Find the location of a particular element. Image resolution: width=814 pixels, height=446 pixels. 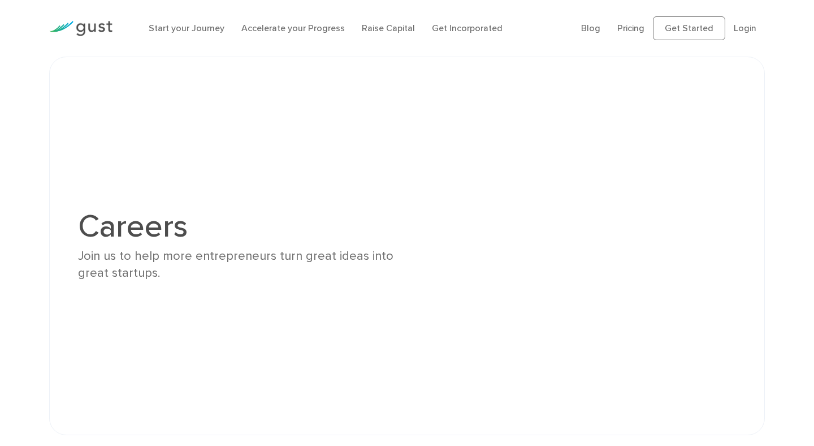

h1: Careers is located at coordinates (238, 226).